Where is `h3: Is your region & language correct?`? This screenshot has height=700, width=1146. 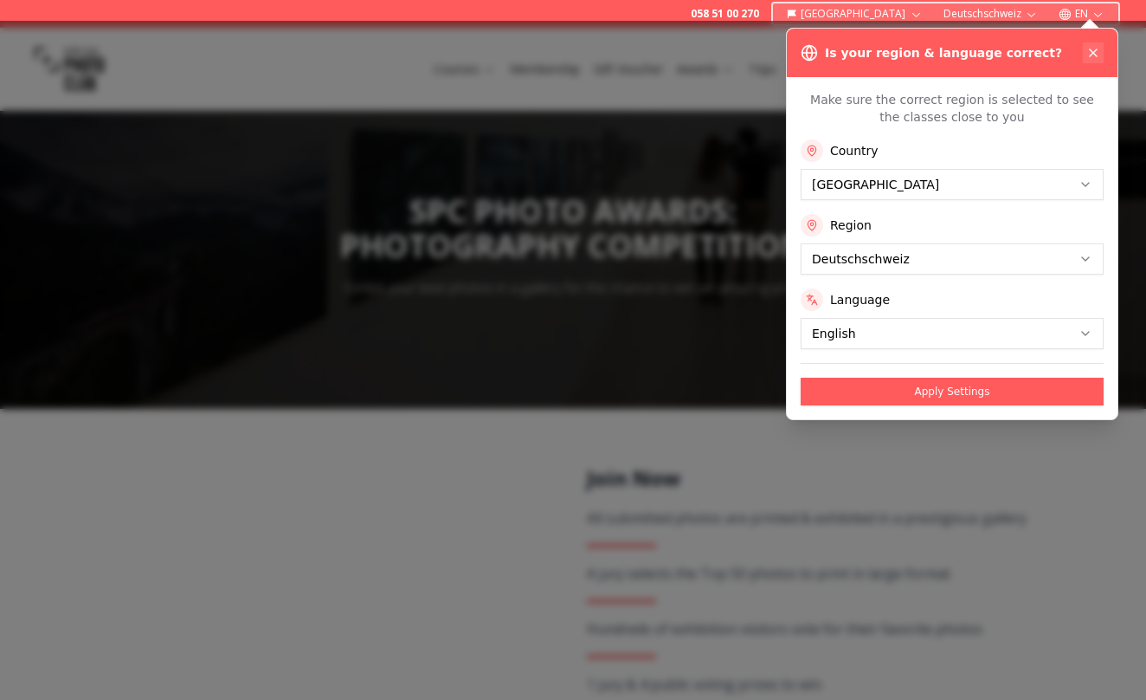
h3: Is your region & language correct? is located at coordinates (944, 53).